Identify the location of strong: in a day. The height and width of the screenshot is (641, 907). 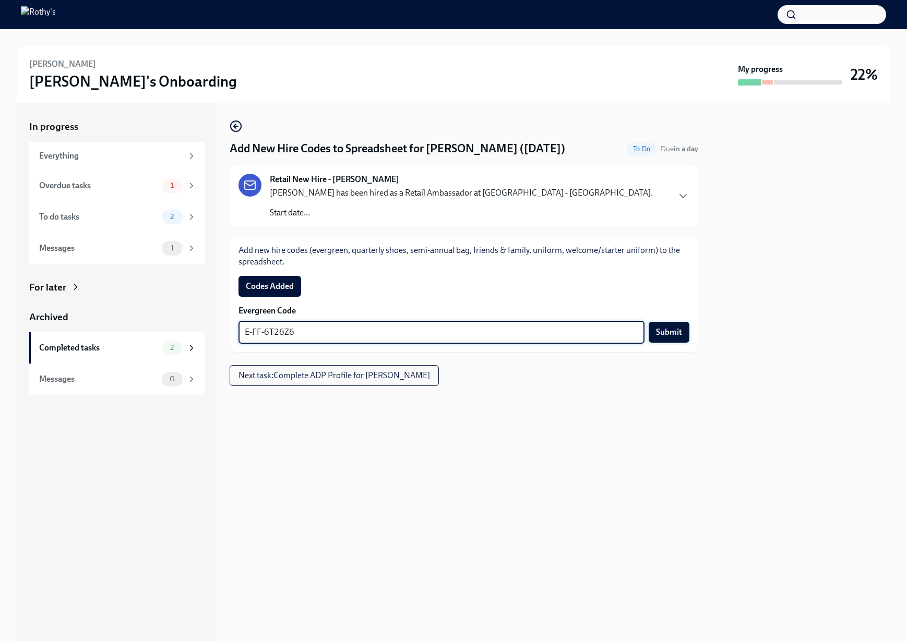
(686, 149).